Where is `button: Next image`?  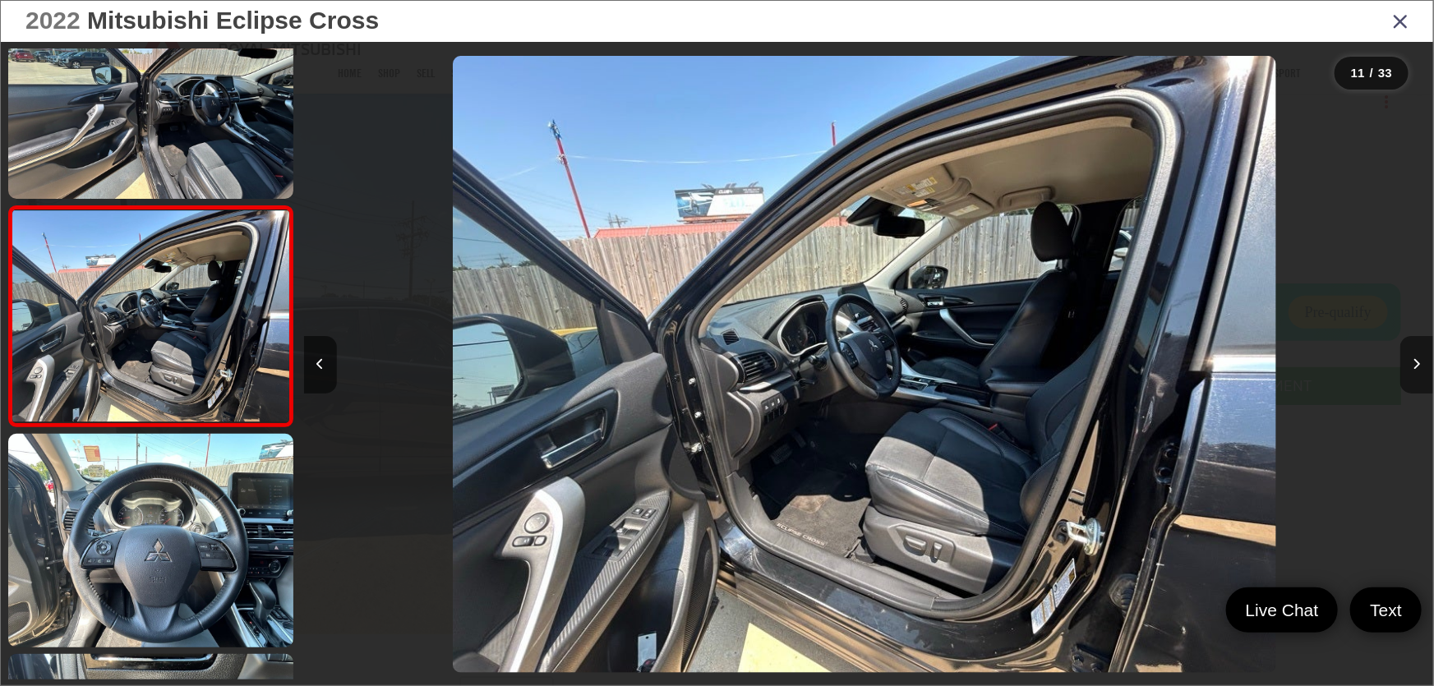 button: Next image is located at coordinates (1417, 365).